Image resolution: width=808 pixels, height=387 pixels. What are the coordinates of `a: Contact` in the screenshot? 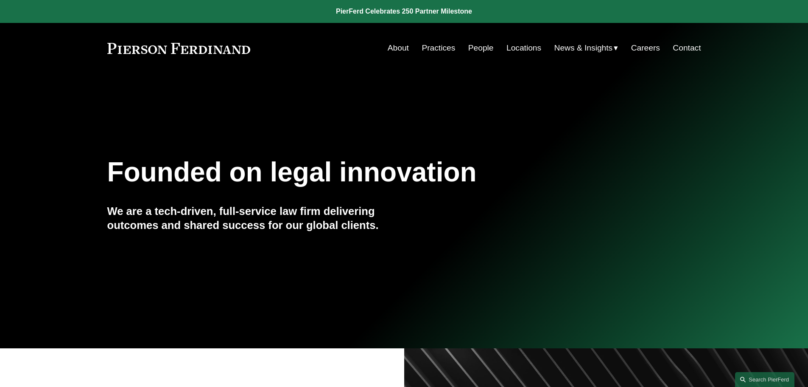 It's located at (687, 48).